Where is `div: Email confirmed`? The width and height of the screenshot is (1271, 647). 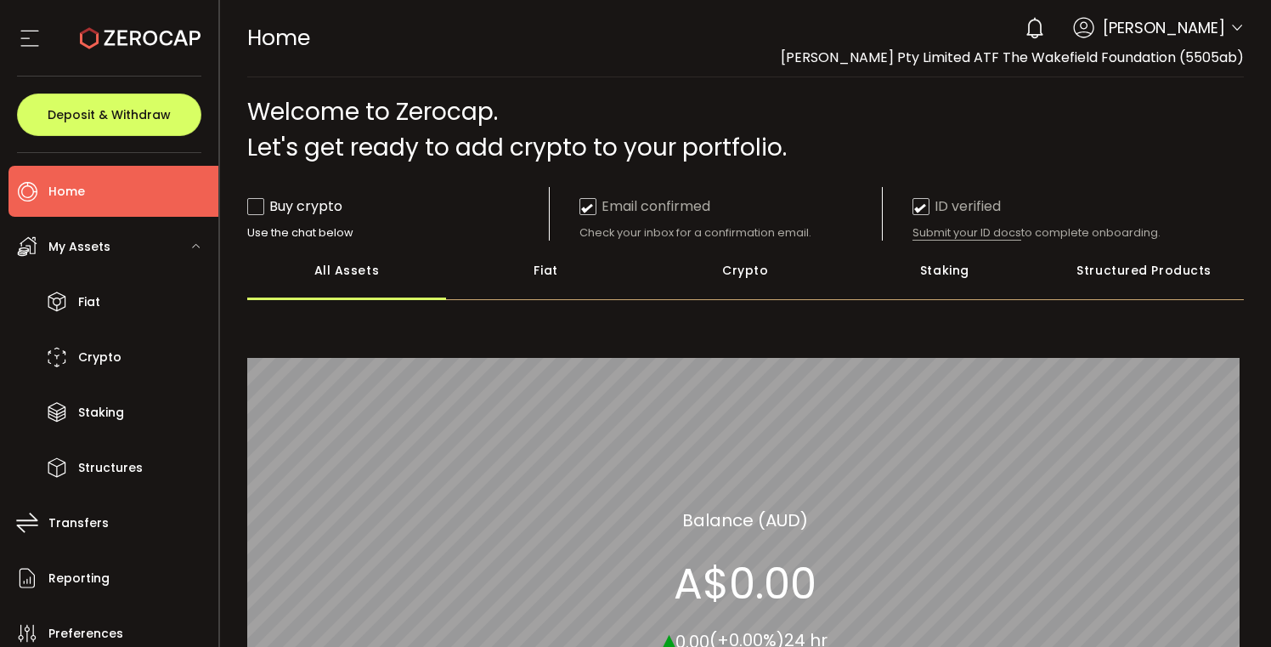 div: Email confirmed is located at coordinates (645, 206).